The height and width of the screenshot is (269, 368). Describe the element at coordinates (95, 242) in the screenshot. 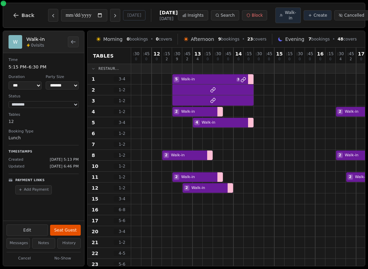

I see `span: 21` at that location.